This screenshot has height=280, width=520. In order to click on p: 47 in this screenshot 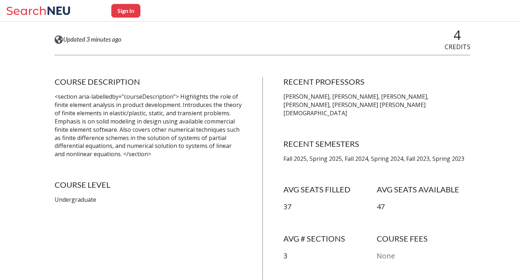, I will do `click(424, 207)`.